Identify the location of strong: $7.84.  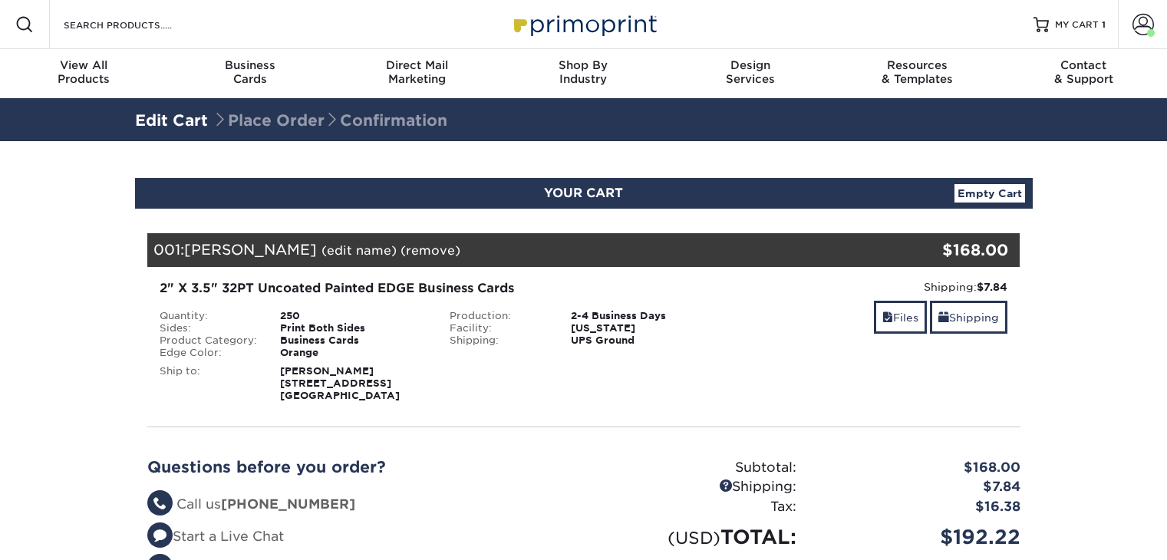
(992, 287).